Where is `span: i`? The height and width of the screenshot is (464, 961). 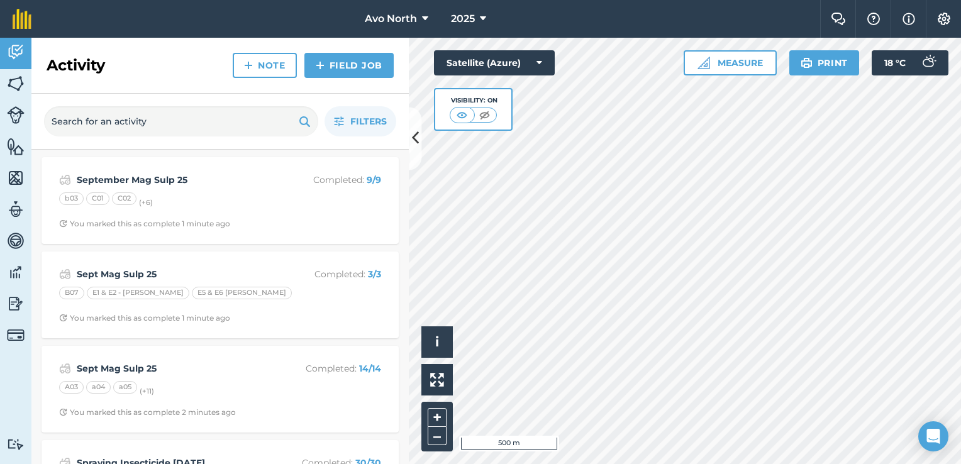
span: i is located at coordinates (437, 342).